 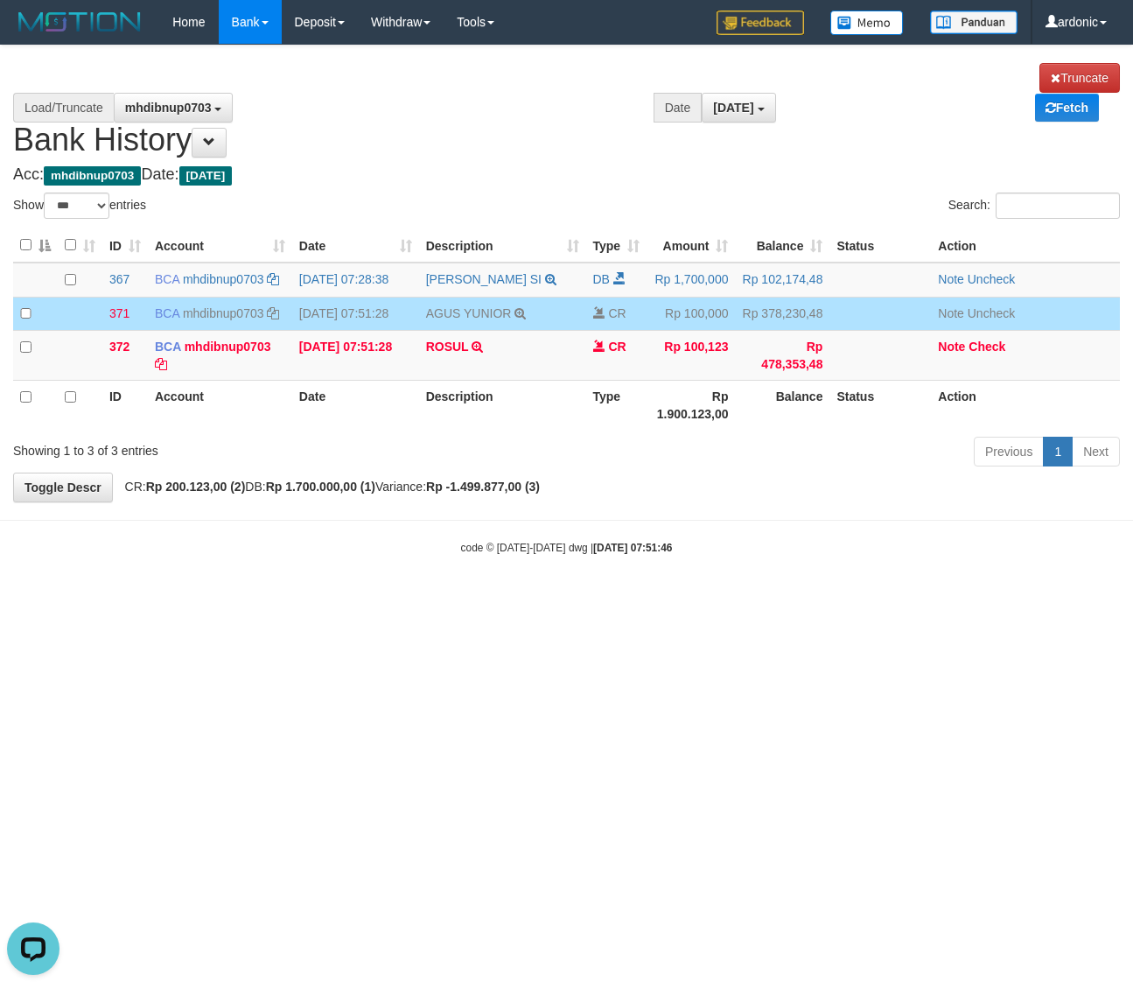 What do you see at coordinates (483, 486) in the screenshot?
I see `strong: Rp -1.499.877,00 (3)` at bounding box center [483, 486].